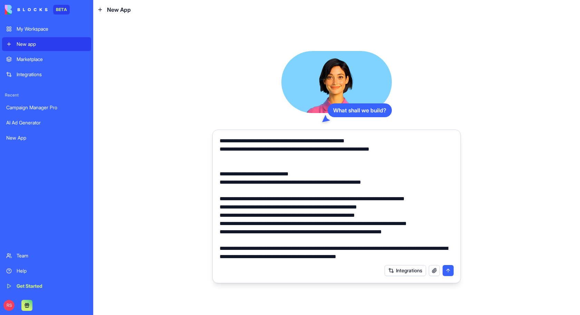 The image size is (580, 315). What do you see at coordinates (52, 286) in the screenshot?
I see `div: Get Started` at bounding box center [52, 286].